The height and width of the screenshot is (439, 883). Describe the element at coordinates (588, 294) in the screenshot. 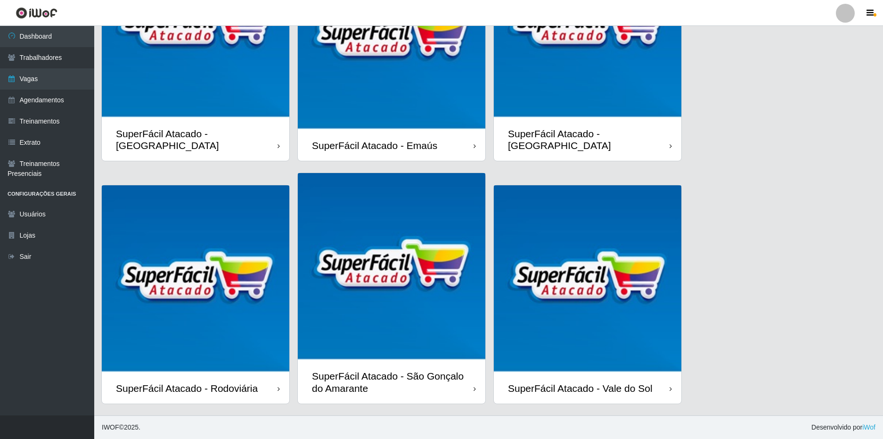

I see `a: SuperFácil Atacado - Vale do Sol` at that location.